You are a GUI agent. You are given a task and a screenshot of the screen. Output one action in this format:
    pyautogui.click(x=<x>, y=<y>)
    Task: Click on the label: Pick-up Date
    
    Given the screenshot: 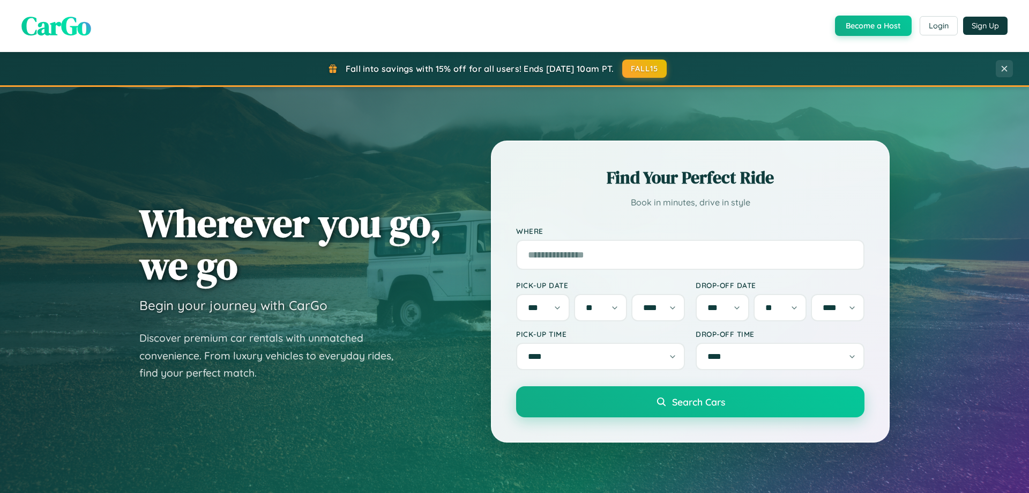 What is the action you would take?
    pyautogui.click(x=600, y=285)
    